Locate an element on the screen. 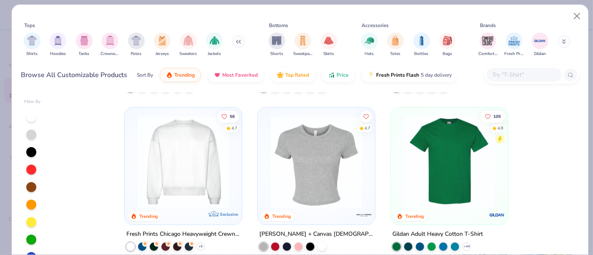  div: 4.7 is located at coordinates (368, 128).